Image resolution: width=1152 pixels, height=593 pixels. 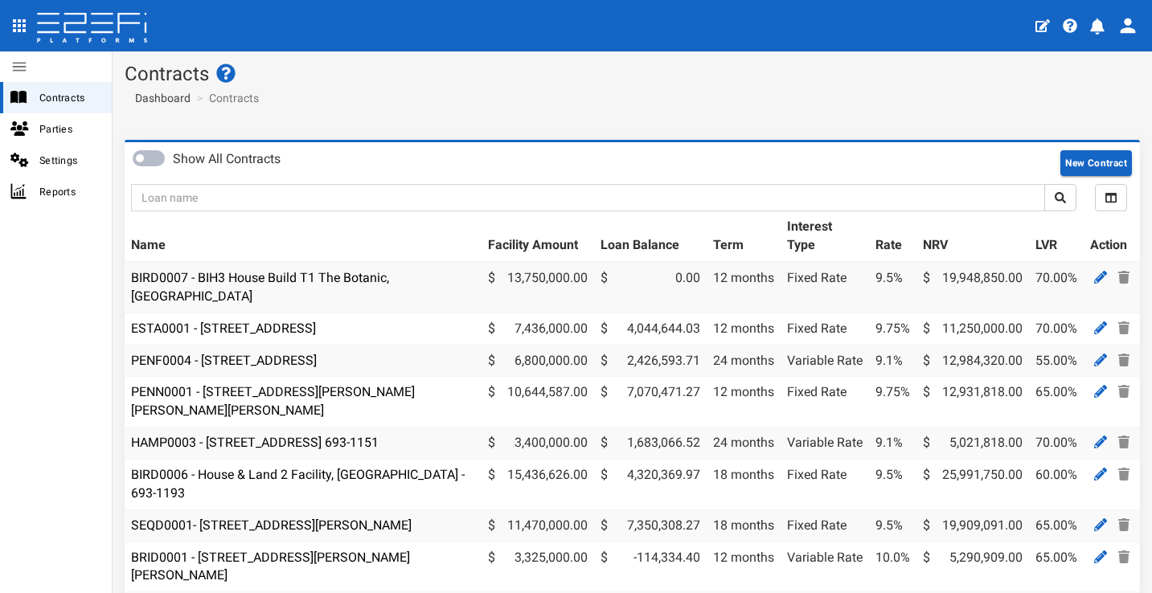 What do you see at coordinates (303, 236) in the screenshot?
I see `th: Name` at bounding box center [303, 236].